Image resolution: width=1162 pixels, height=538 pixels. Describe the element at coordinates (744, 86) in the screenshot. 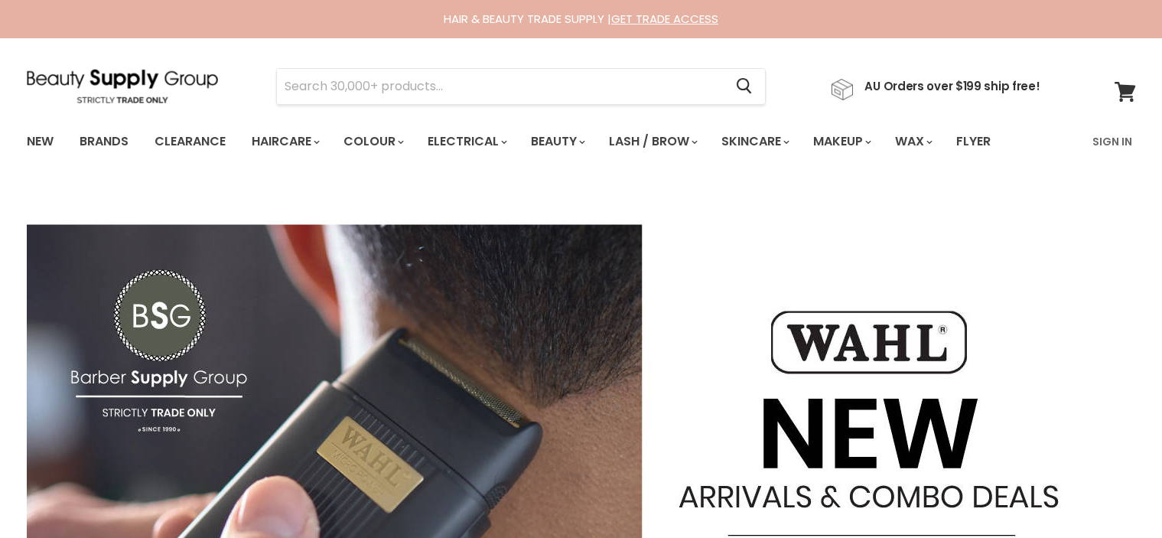

I see `button: Search` at that location.